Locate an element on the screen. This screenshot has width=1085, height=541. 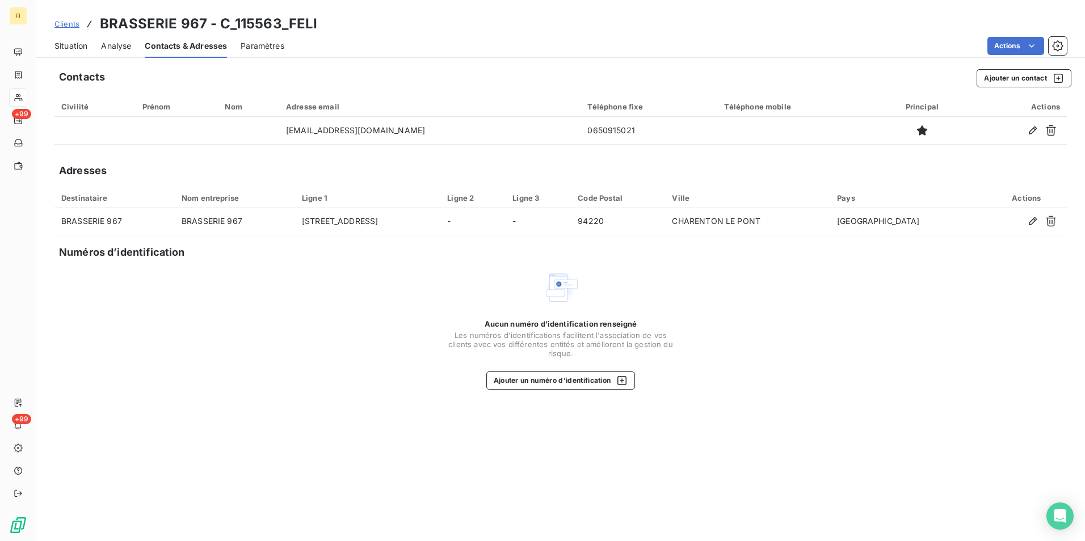
div: Destinataire is located at coordinates (115, 198).